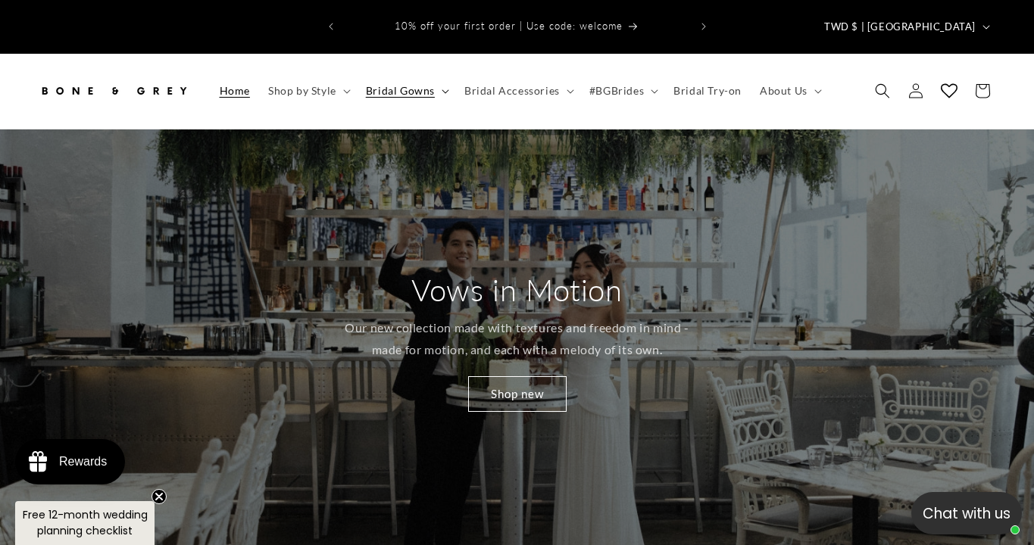 The width and height of the screenshot is (1034, 545). What do you see at coordinates (883, 91) in the screenshot?
I see `summary: Search` at bounding box center [883, 91].